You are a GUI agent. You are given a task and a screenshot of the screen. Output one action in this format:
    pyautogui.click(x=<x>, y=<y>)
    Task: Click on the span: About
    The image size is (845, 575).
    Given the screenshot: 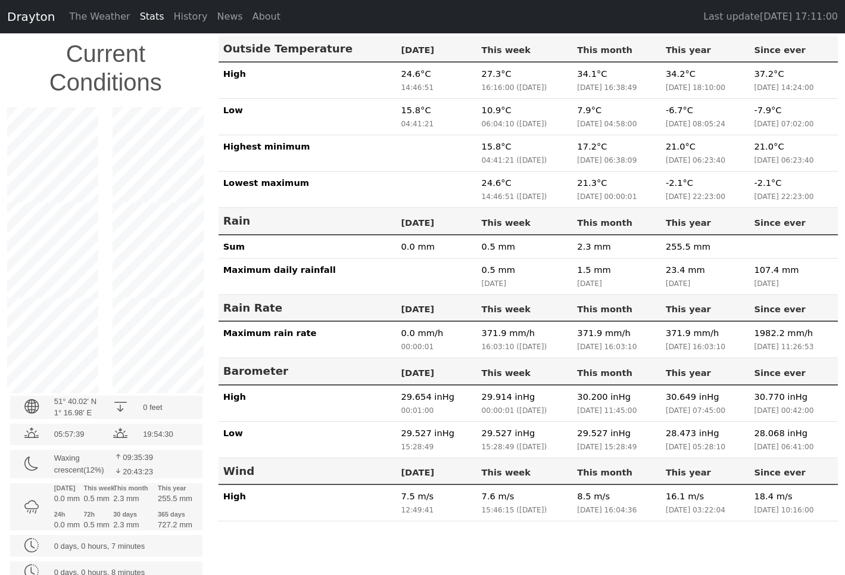 What is the action you would take?
    pyautogui.click(x=266, y=16)
    